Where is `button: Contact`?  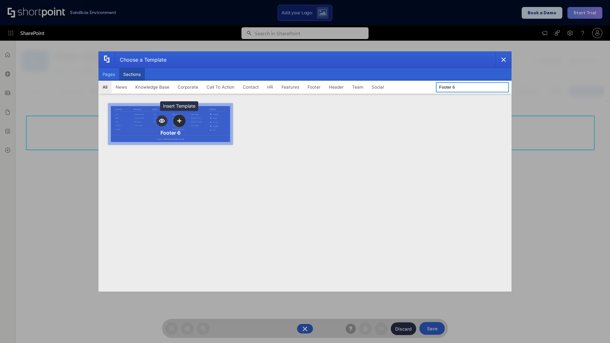 button: Contact is located at coordinates (251, 87).